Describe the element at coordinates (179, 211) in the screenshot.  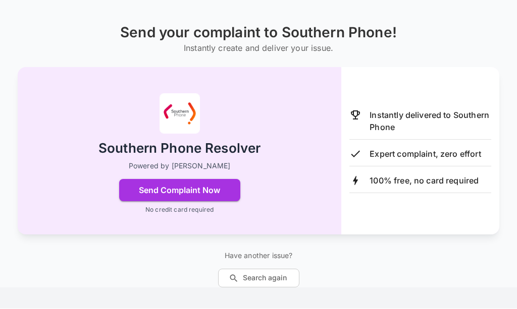
I see `p: No credit card required` at that location.